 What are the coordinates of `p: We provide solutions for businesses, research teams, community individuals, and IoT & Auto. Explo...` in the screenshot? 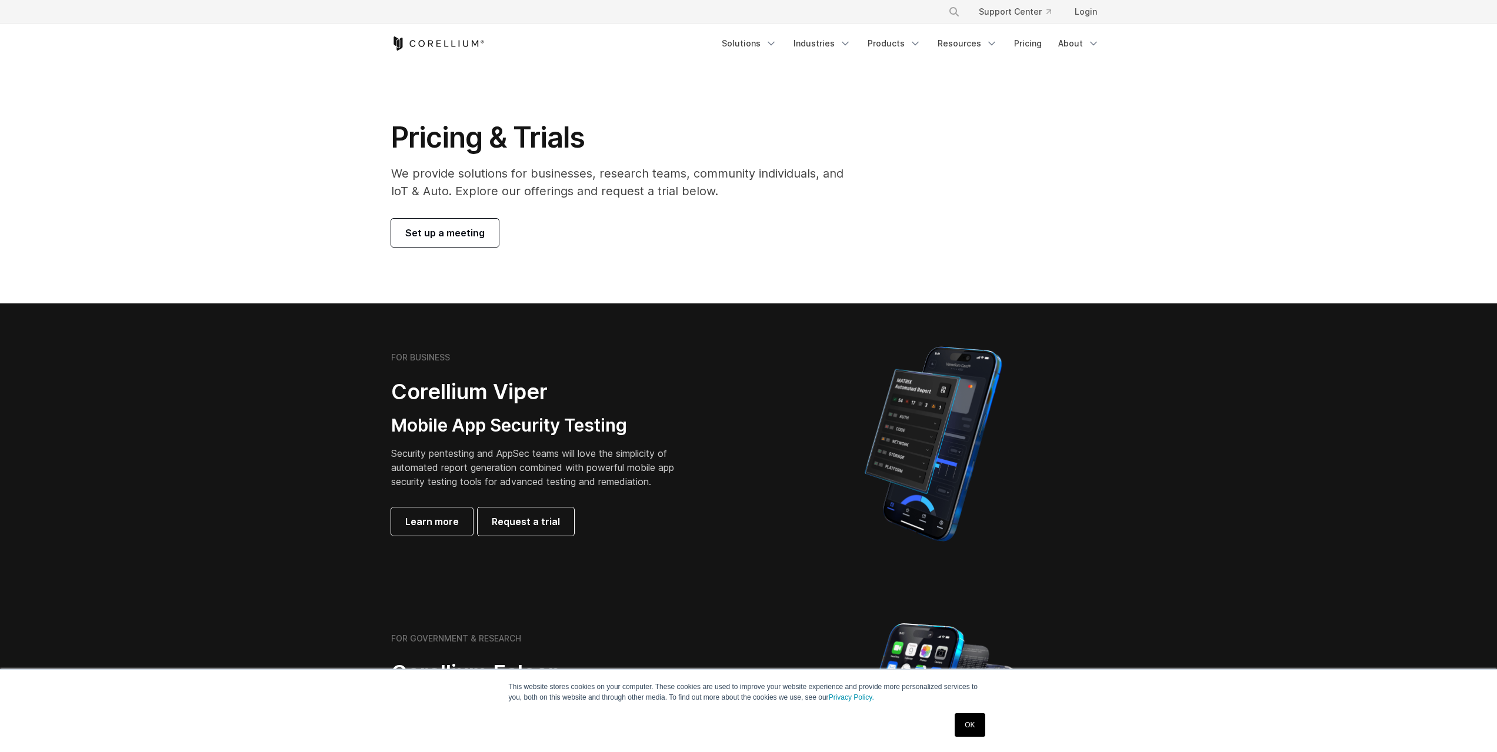 It's located at (625, 182).